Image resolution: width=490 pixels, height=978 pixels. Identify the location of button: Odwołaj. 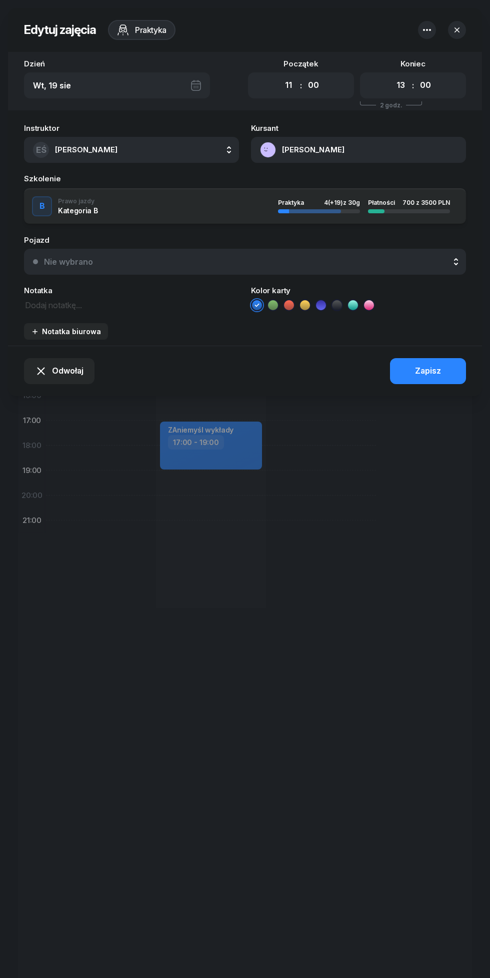
(59, 371).